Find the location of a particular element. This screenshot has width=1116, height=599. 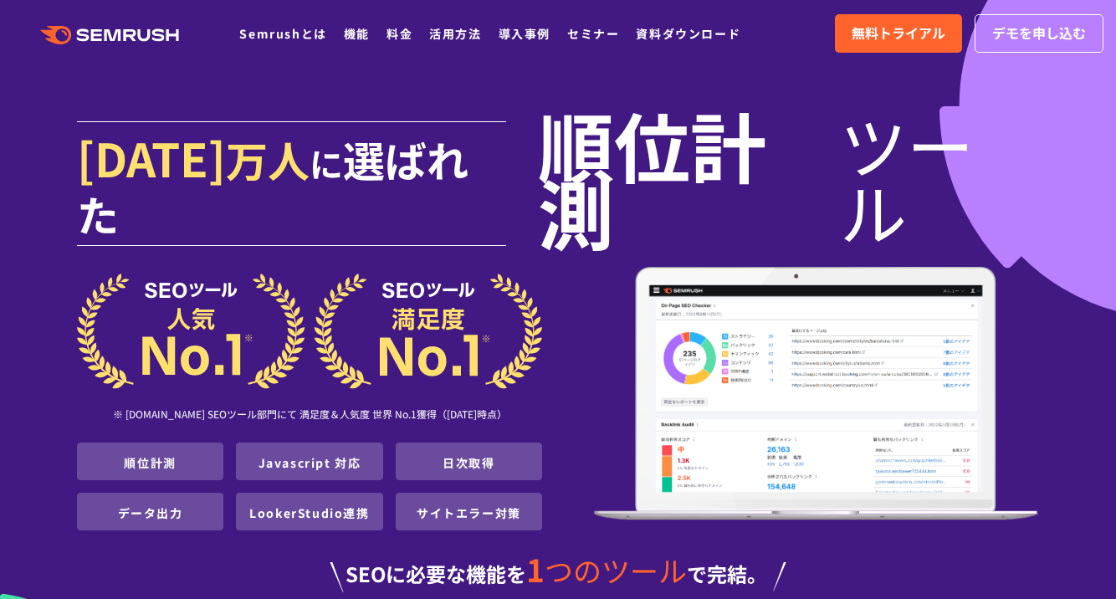

a: セミナー is located at coordinates (593, 33).